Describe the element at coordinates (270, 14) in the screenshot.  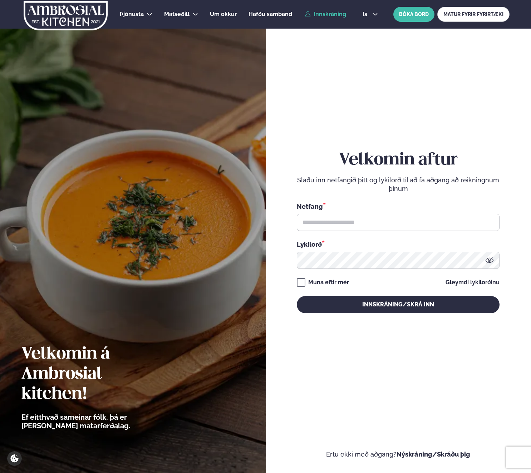
I see `a: Hafðu samband` at that location.